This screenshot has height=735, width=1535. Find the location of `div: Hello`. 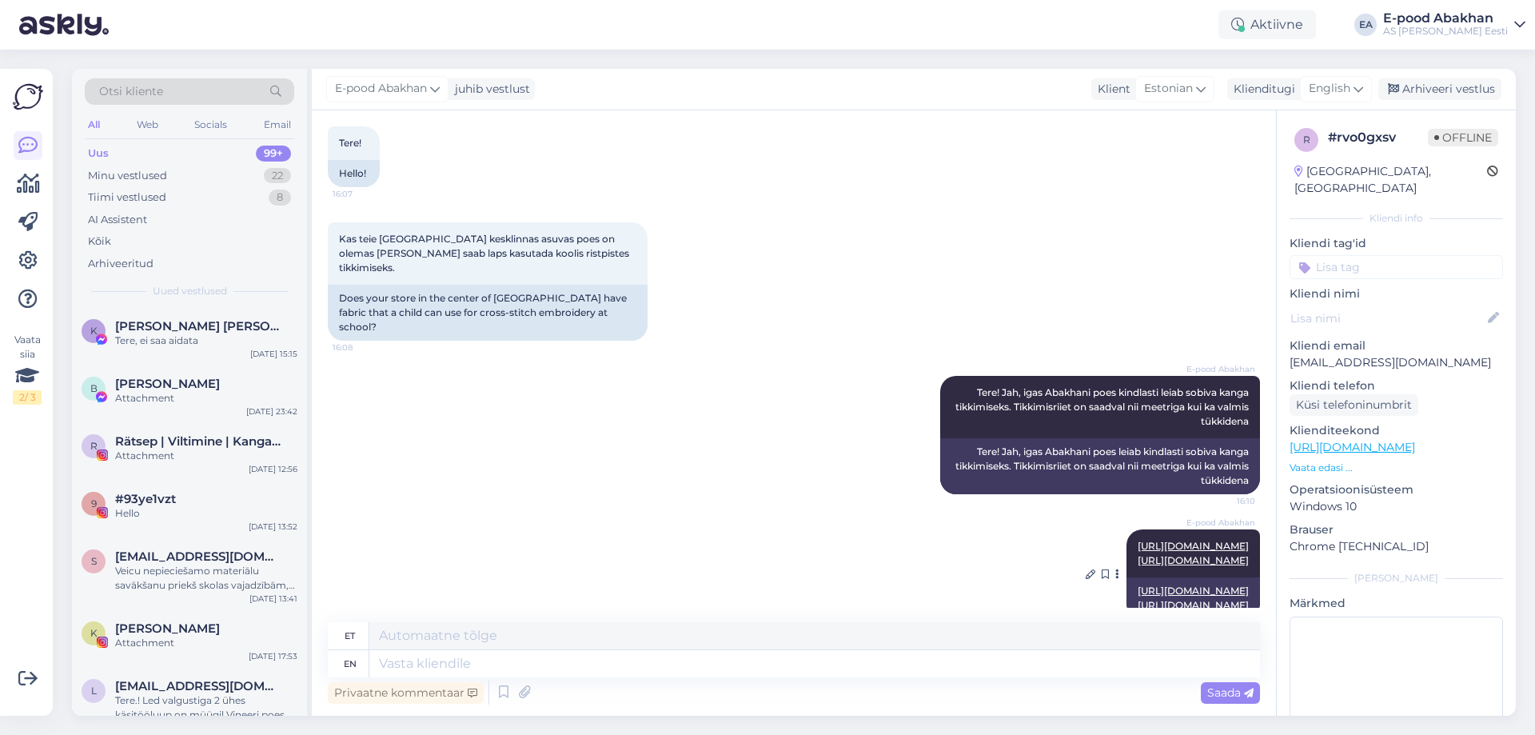

div: Hello is located at coordinates (206, 513).